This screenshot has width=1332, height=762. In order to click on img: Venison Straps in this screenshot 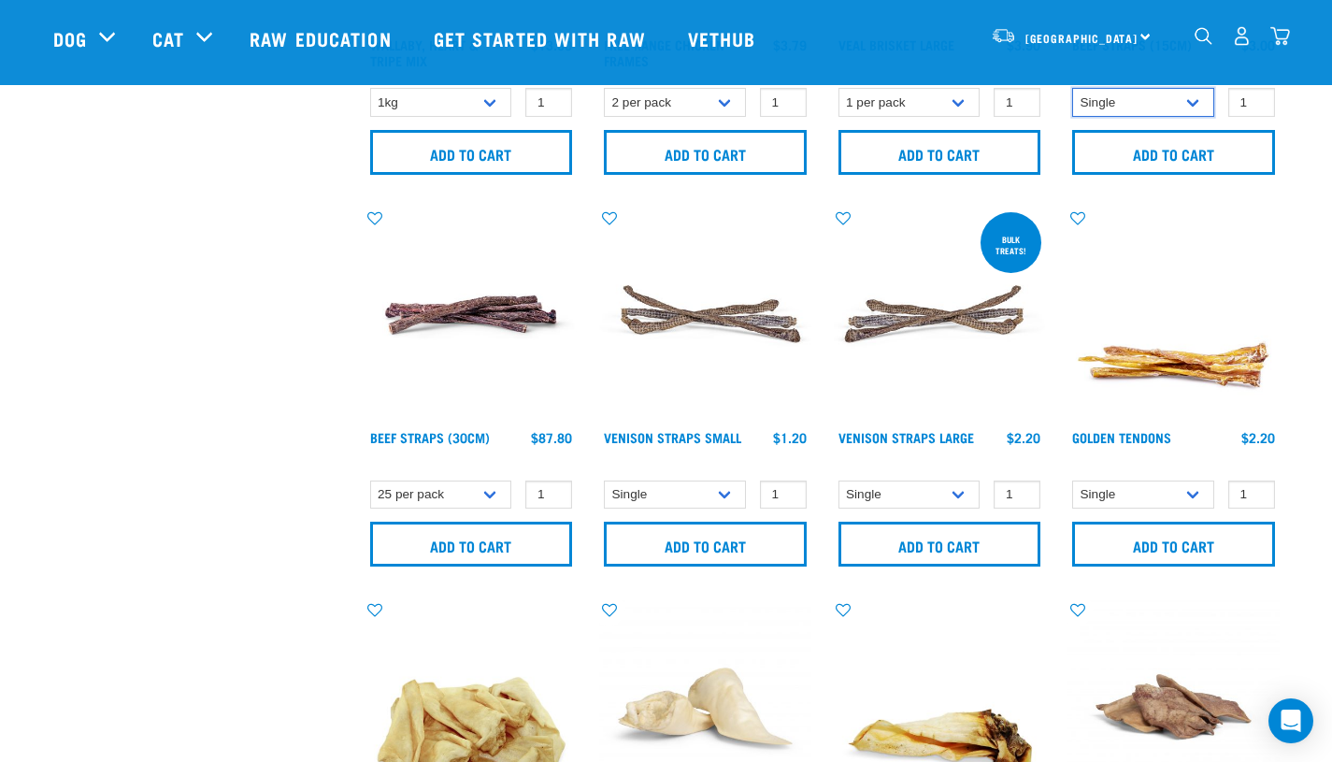, I will do `click(705, 314)`.